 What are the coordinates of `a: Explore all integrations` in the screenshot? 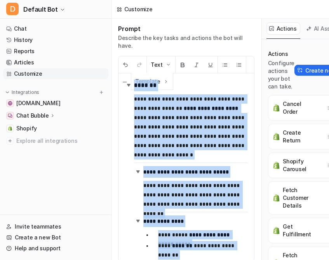 It's located at (56, 141).